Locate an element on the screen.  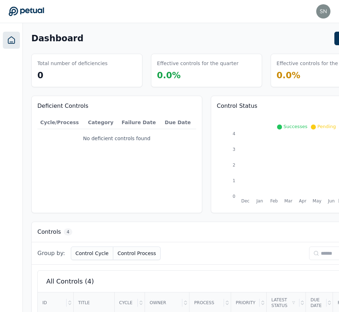
span: 4 is located at coordinates (68, 232).